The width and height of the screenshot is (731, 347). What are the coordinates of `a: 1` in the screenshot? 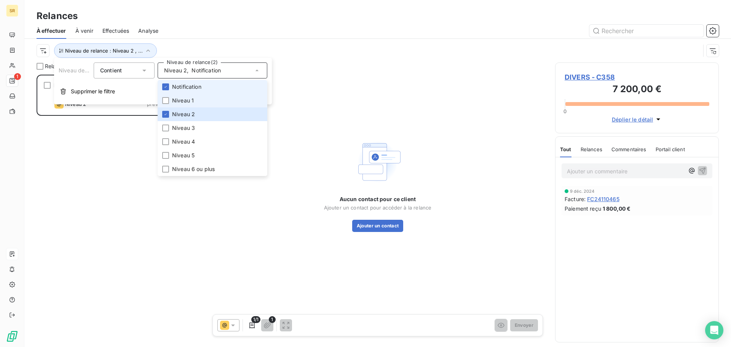 It's located at (12, 81).